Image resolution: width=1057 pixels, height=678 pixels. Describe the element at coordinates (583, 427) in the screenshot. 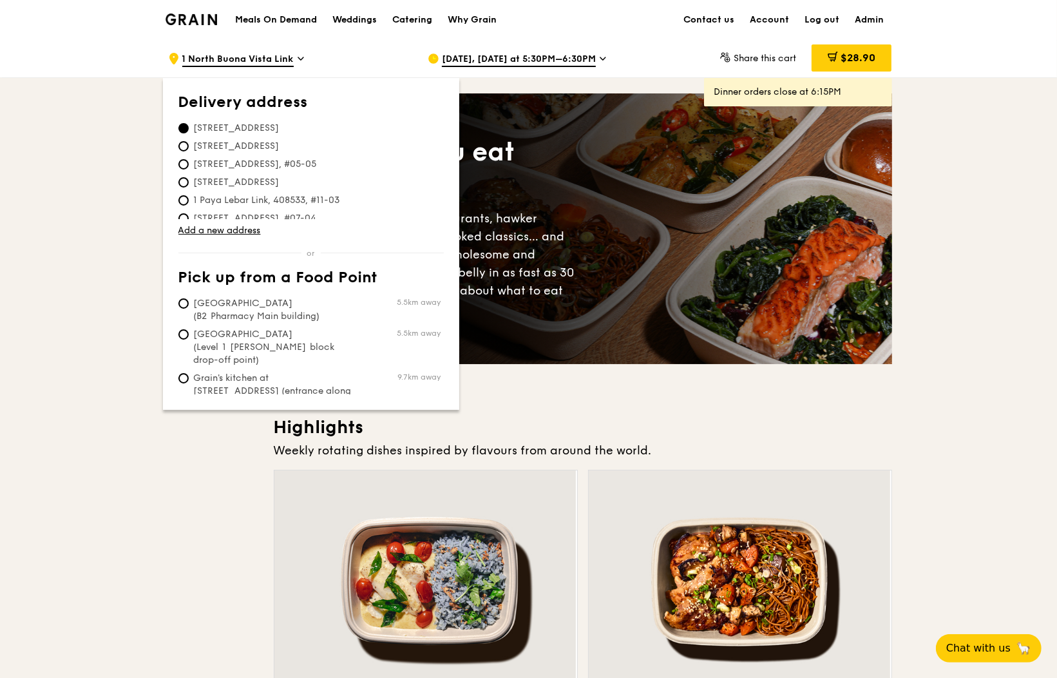

I see `h3: Highlights` at that location.